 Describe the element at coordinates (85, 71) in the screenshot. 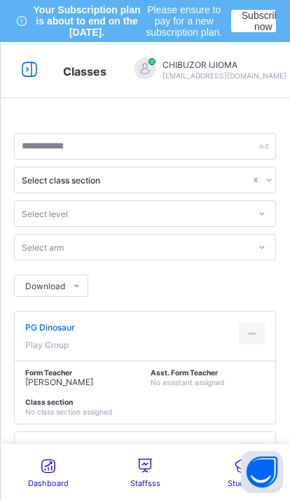

I see `span: Classes` at that location.